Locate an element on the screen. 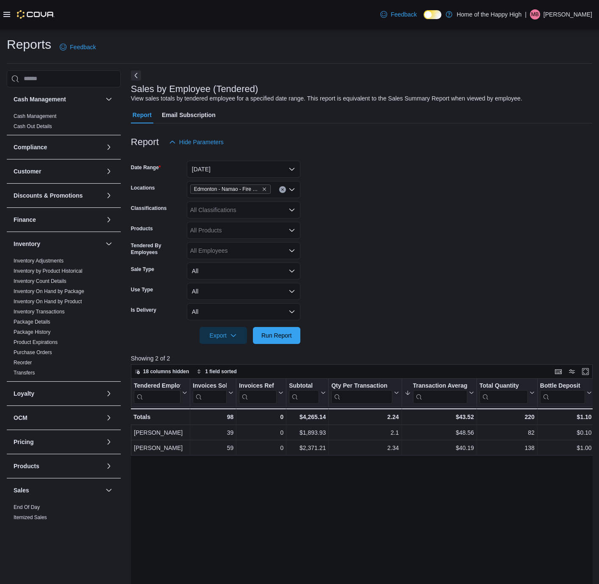 This screenshot has width=599, height=584. h3: Compliance is located at coordinates (30, 147).